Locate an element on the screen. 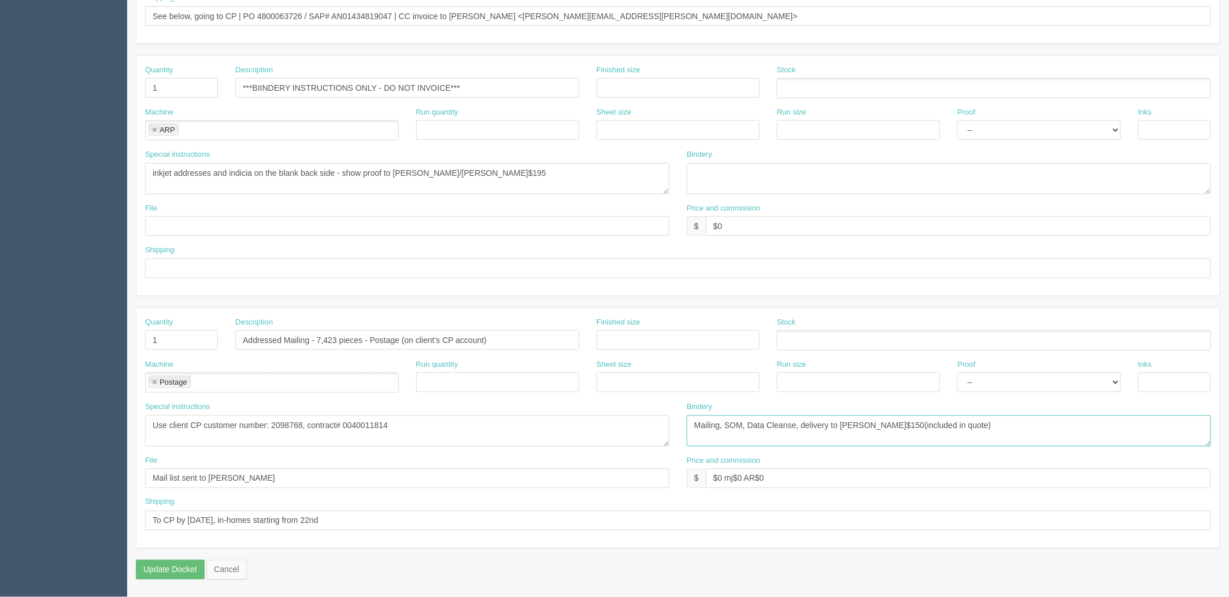 This screenshot has height=597, width=1229. div: ARP is located at coordinates (167, 129).